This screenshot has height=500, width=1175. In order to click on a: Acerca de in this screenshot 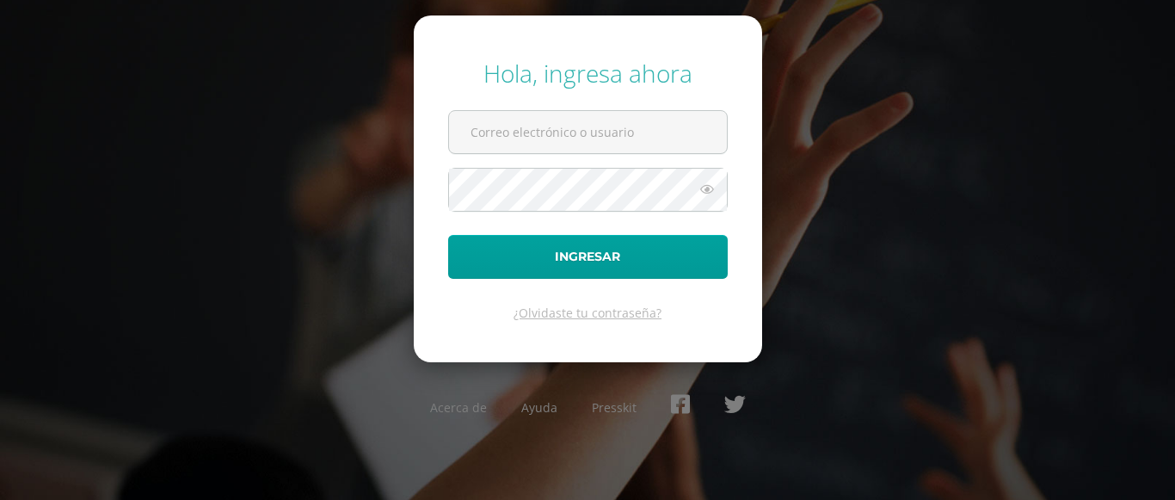, I will do `click(458, 407)`.